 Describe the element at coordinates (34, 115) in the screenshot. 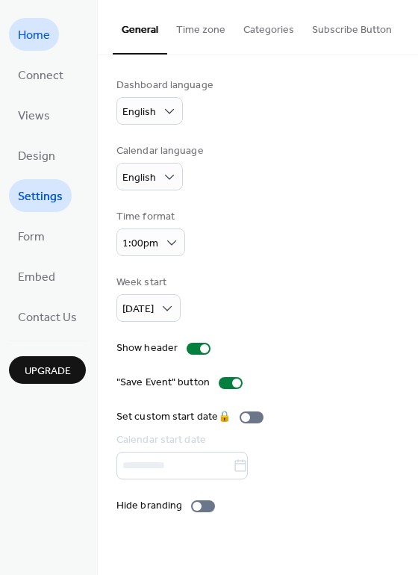

I see `a: Views` at that location.